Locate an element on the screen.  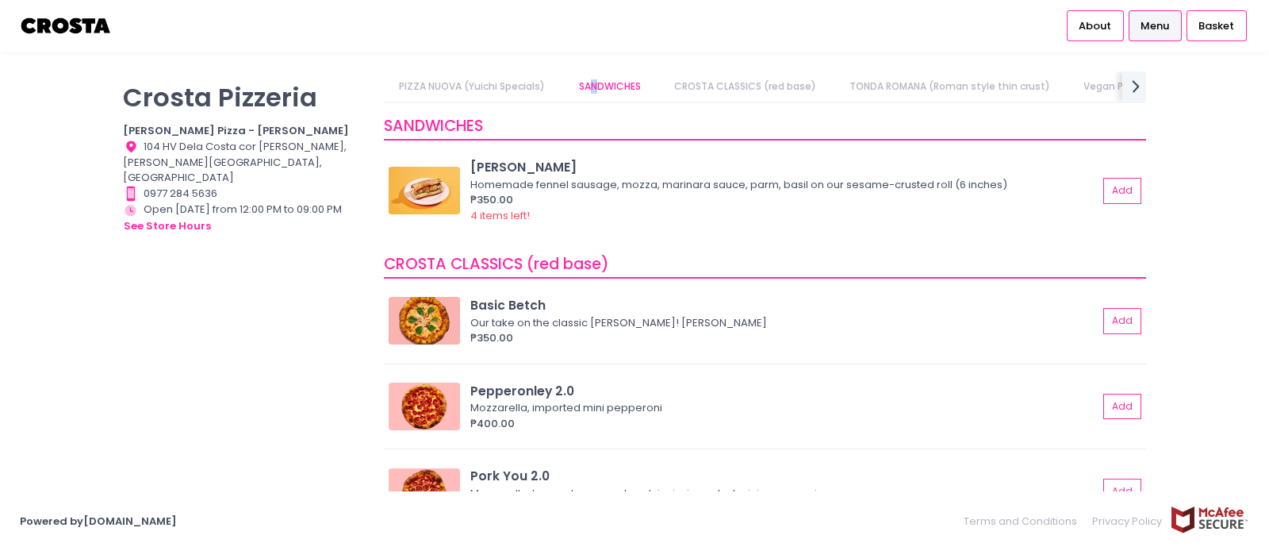
span: About is located at coordinates (1095, 26).